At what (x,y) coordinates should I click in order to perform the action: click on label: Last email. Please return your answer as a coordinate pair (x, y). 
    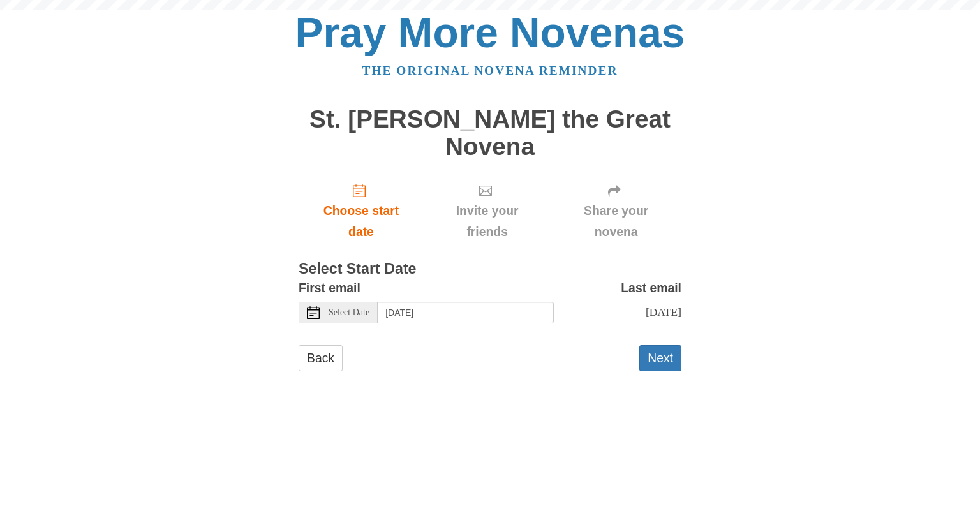
    Looking at the image, I should click on (651, 288).